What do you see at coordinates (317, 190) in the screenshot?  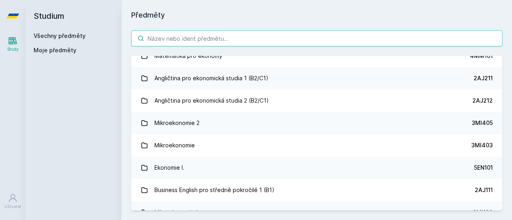 I see `a: Business English pro středně pokročilé 1 (B1) 2AJ111` at bounding box center [317, 190].